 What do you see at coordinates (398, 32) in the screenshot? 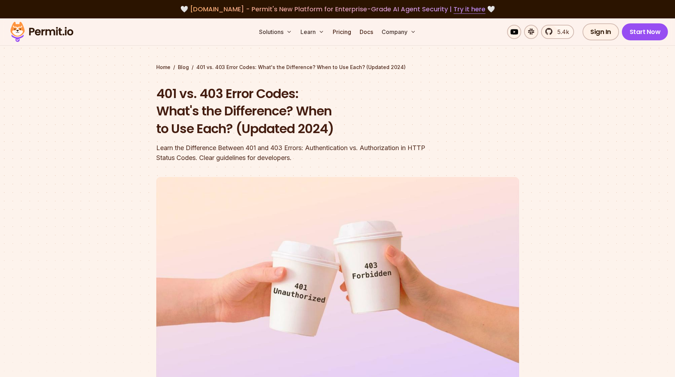
I see `button: Company` at bounding box center [398, 32].